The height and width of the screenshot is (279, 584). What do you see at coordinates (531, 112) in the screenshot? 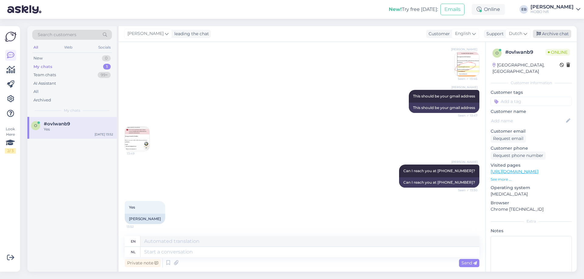
I see `p: Customer name` at bounding box center [531, 112].